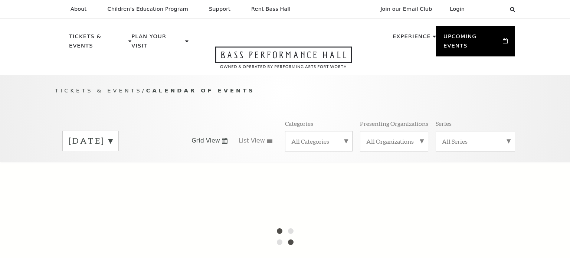 Image resolution: width=570 pixels, height=258 pixels. Describe the element at coordinates (220, 9) in the screenshot. I see `p: Support` at that location.